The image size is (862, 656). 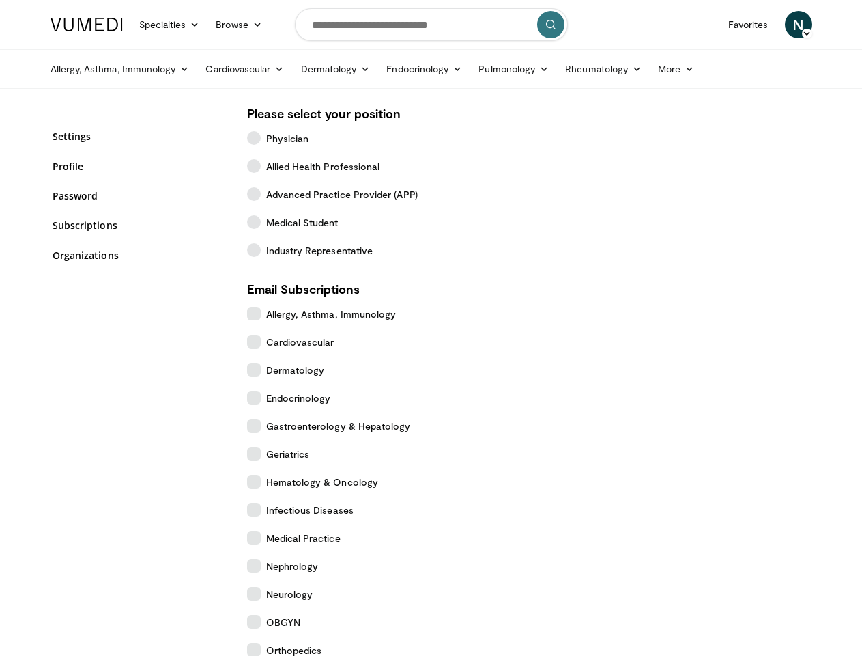 I want to click on a: Cardiovascular, so click(x=244, y=69).